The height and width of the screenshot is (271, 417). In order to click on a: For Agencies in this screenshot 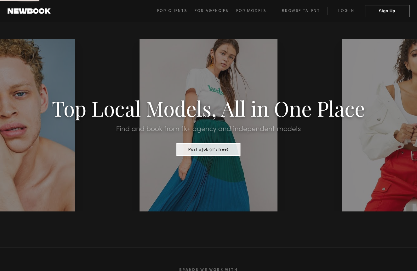, I will do `click(215, 11)`.